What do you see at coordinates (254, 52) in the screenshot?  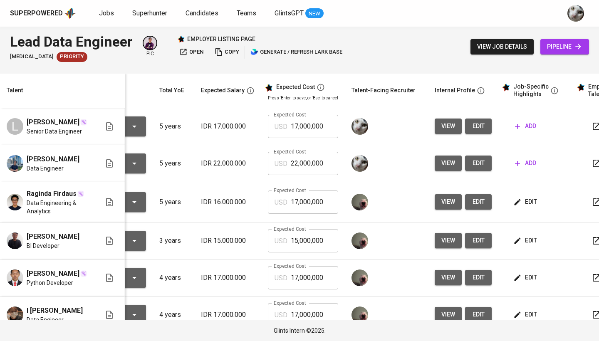 I see `img: lark` at bounding box center [254, 52].